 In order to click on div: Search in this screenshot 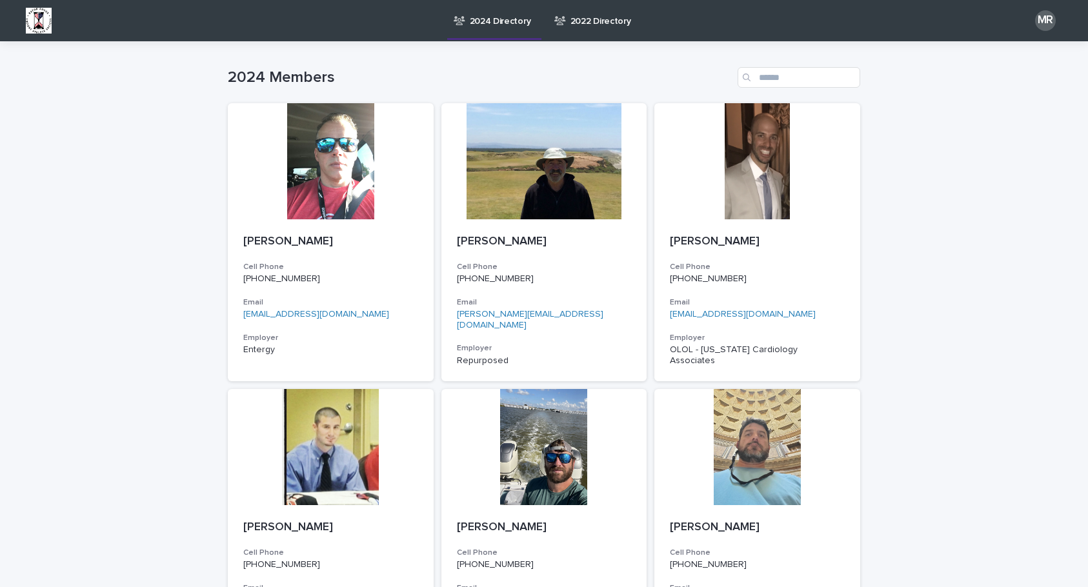, I will do `click(799, 77)`.